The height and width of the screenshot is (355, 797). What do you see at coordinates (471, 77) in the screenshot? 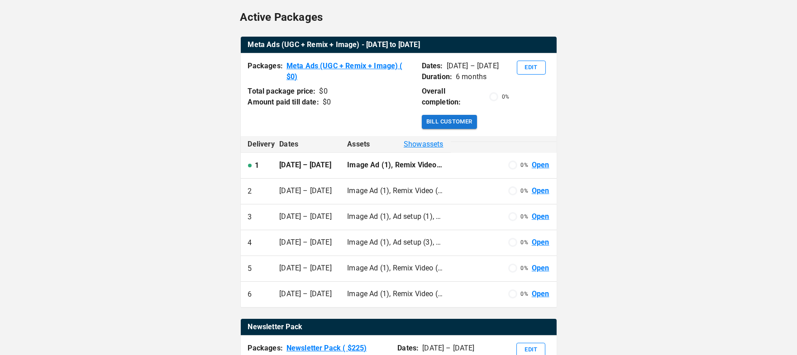
I see `p: 6 months` at bounding box center [471, 77].